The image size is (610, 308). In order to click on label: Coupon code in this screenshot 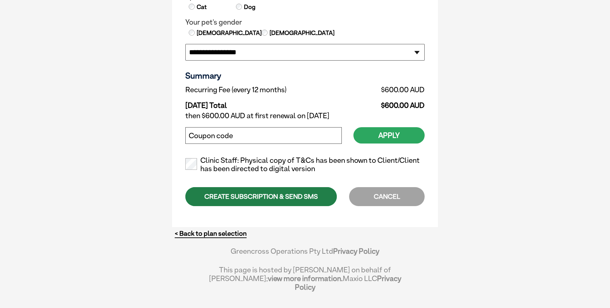, I will do `click(211, 136)`.